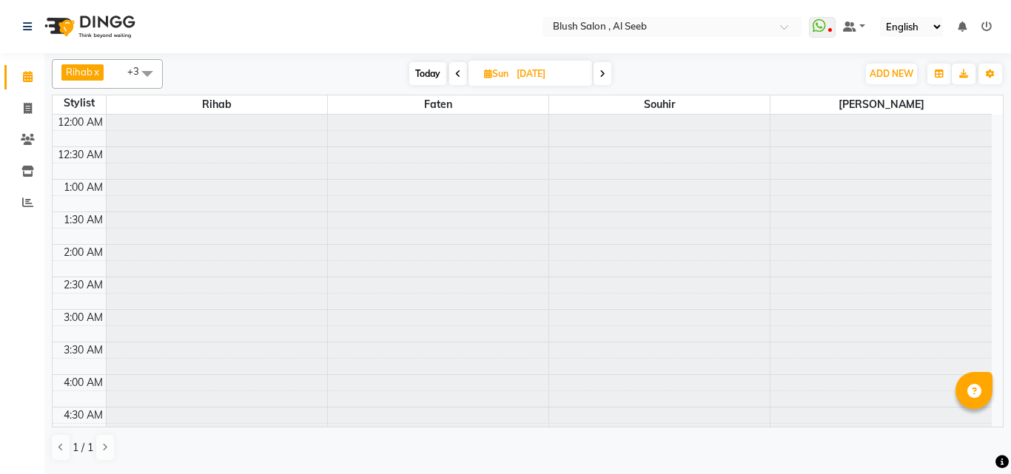  What do you see at coordinates (428, 73) in the screenshot?
I see `span: Today` at bounding box center [428, 73].